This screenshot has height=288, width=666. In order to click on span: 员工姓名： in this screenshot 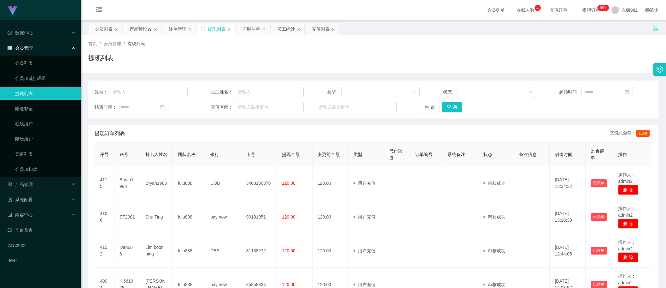, I will do `click(222, 92)`.